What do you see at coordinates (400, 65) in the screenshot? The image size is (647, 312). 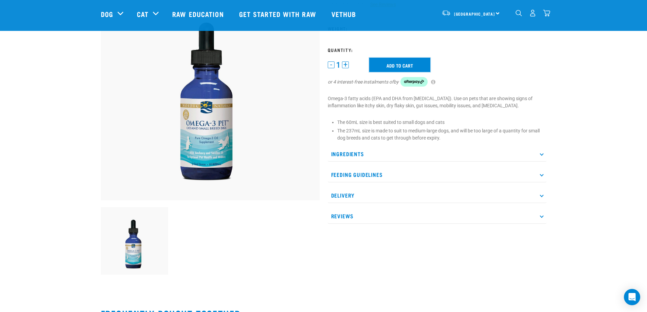 I see `input: Add to cart` at bounding box center [400, 65].